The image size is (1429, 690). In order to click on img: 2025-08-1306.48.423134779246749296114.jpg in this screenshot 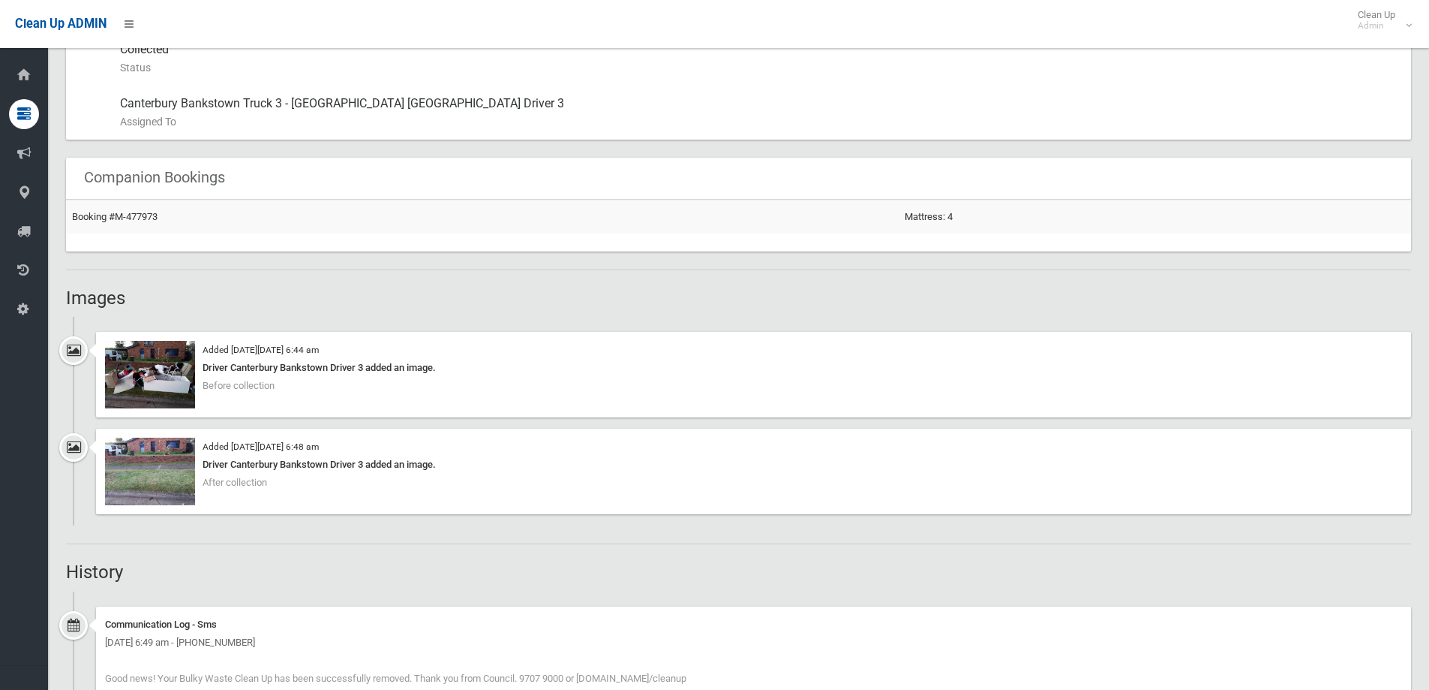, I will do `click(150, 471)`.